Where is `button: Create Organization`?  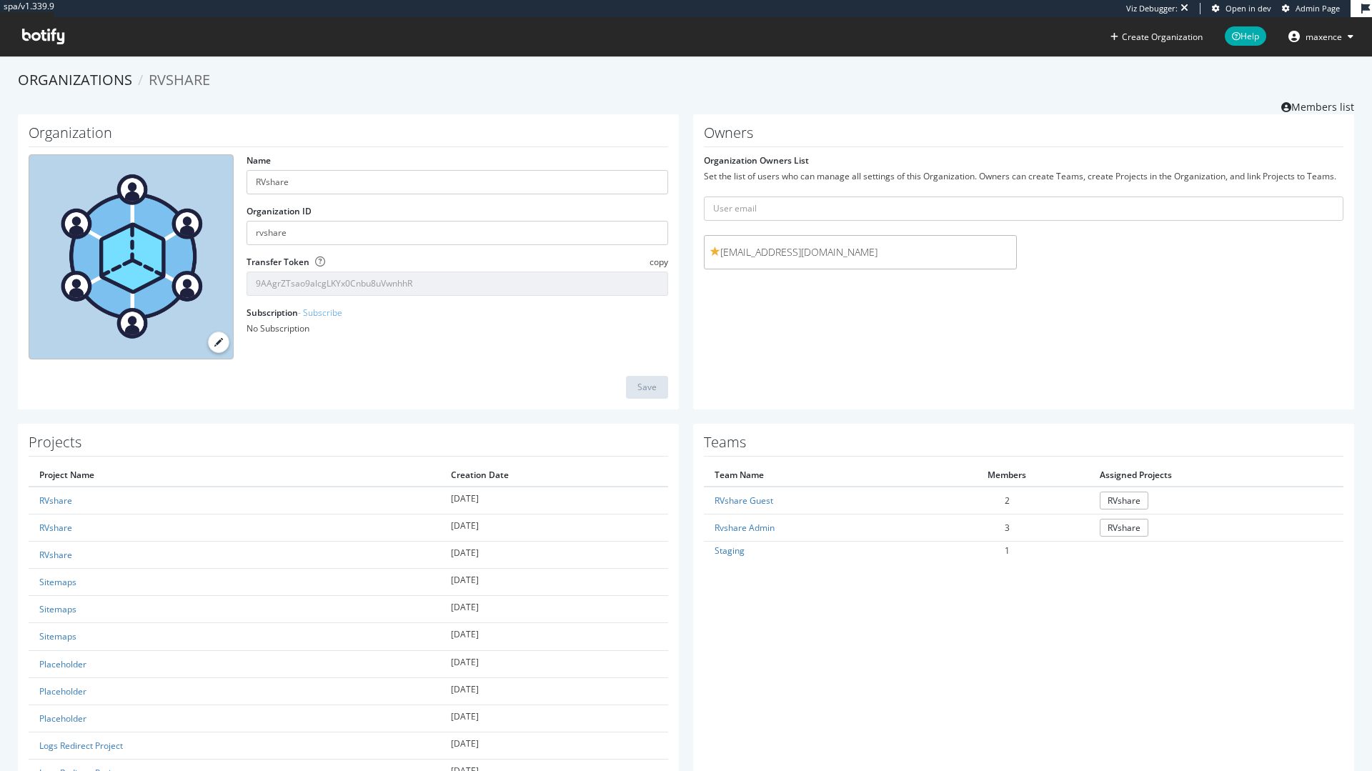 button: Create Organization is located at coordinates (1156, 36).